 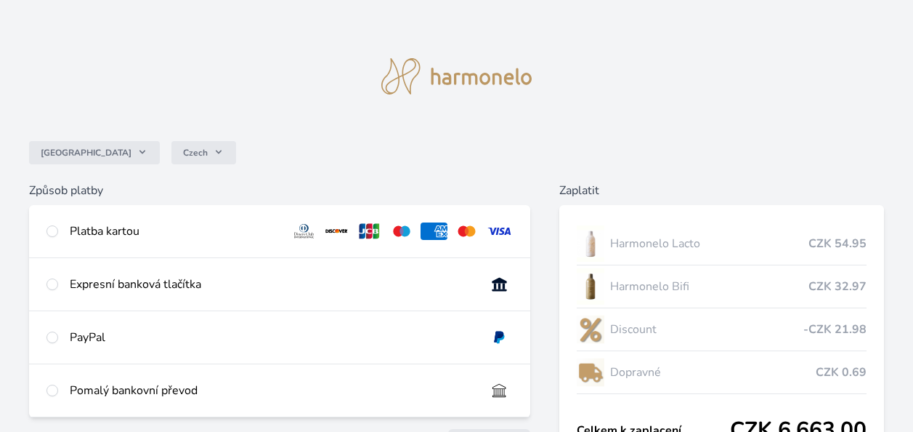 What do you see at coordinates (499, 390) in the screenshot?
I see `img: bankTransfer_IBAN.svg` at bounding box center [499, 390].